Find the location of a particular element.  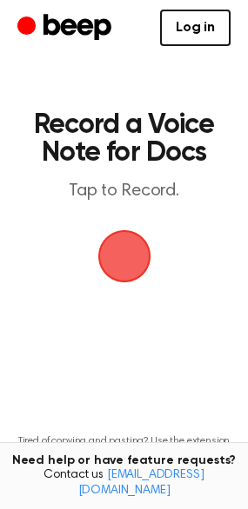

a: Beep is located at coordinates (66, 28).